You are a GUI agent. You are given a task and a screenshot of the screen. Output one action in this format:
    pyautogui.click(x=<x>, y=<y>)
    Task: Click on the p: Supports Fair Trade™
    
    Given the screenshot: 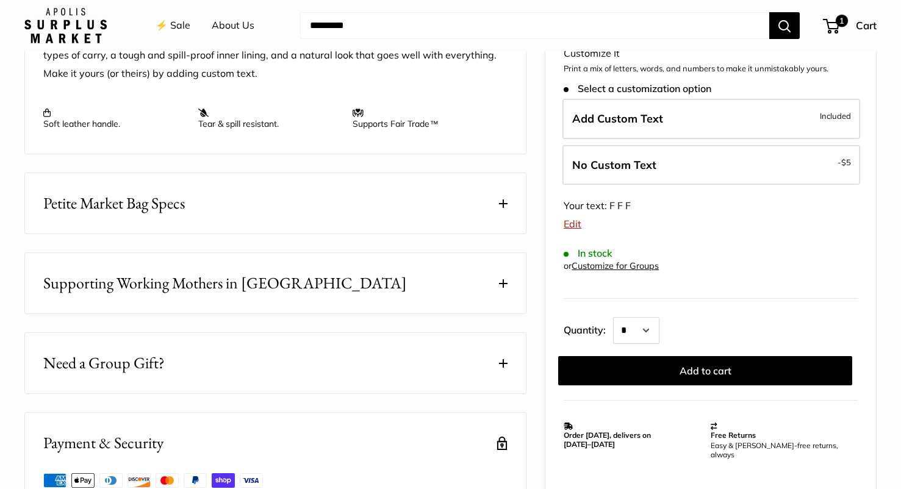 What is the action you would take?
    pyautogui.click(x=424, y=118)
    